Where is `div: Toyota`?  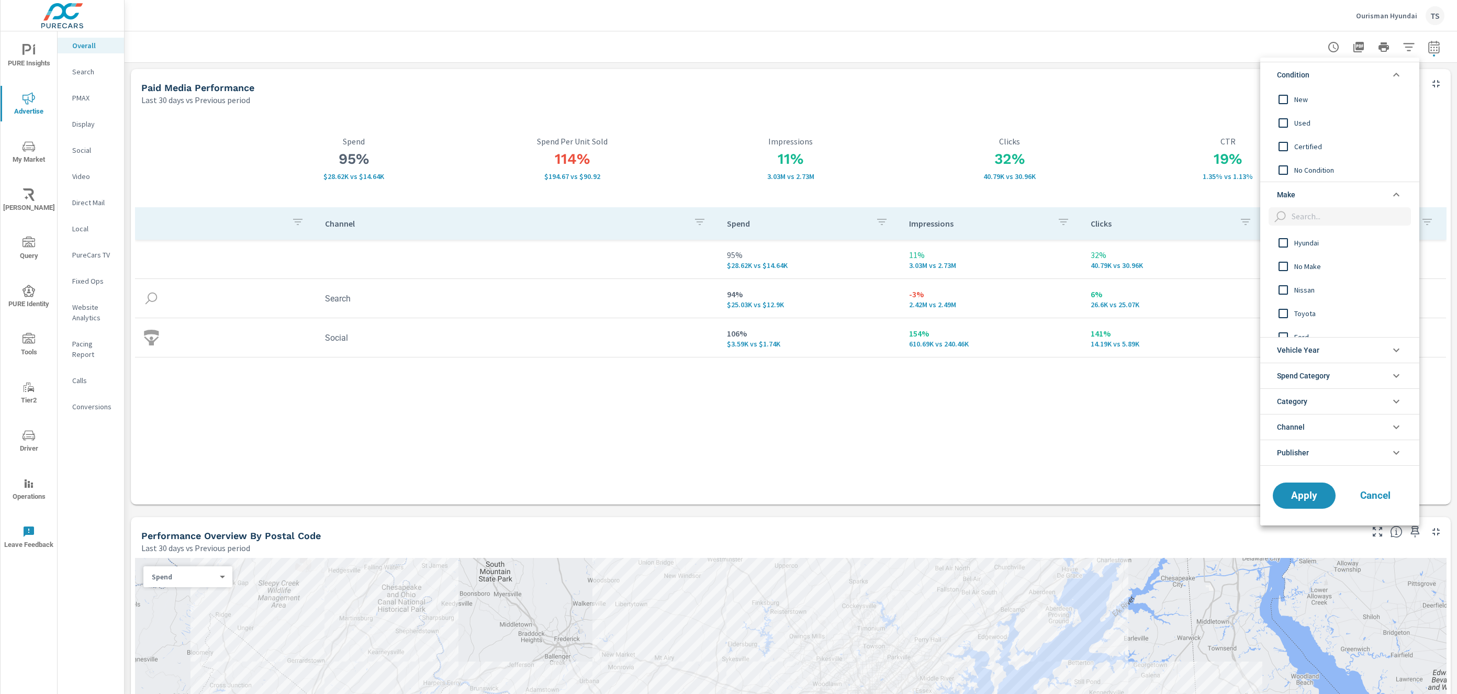
div: Toyota is located at coordinates (1338, 313).